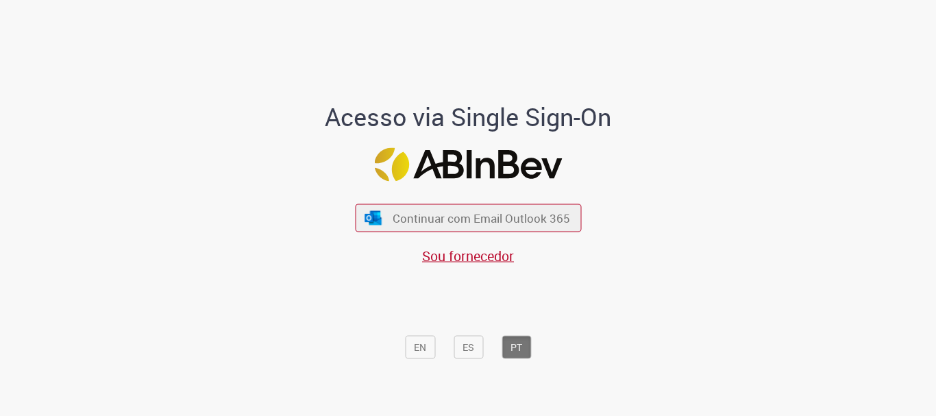 The width and height of the screenshot is (936, 416). Describe the element at coordinates (468, 218) in the screenshot. I see `button: ícone Azure/Microsoft 360 Continuar com Email Outlook 365` at that location.